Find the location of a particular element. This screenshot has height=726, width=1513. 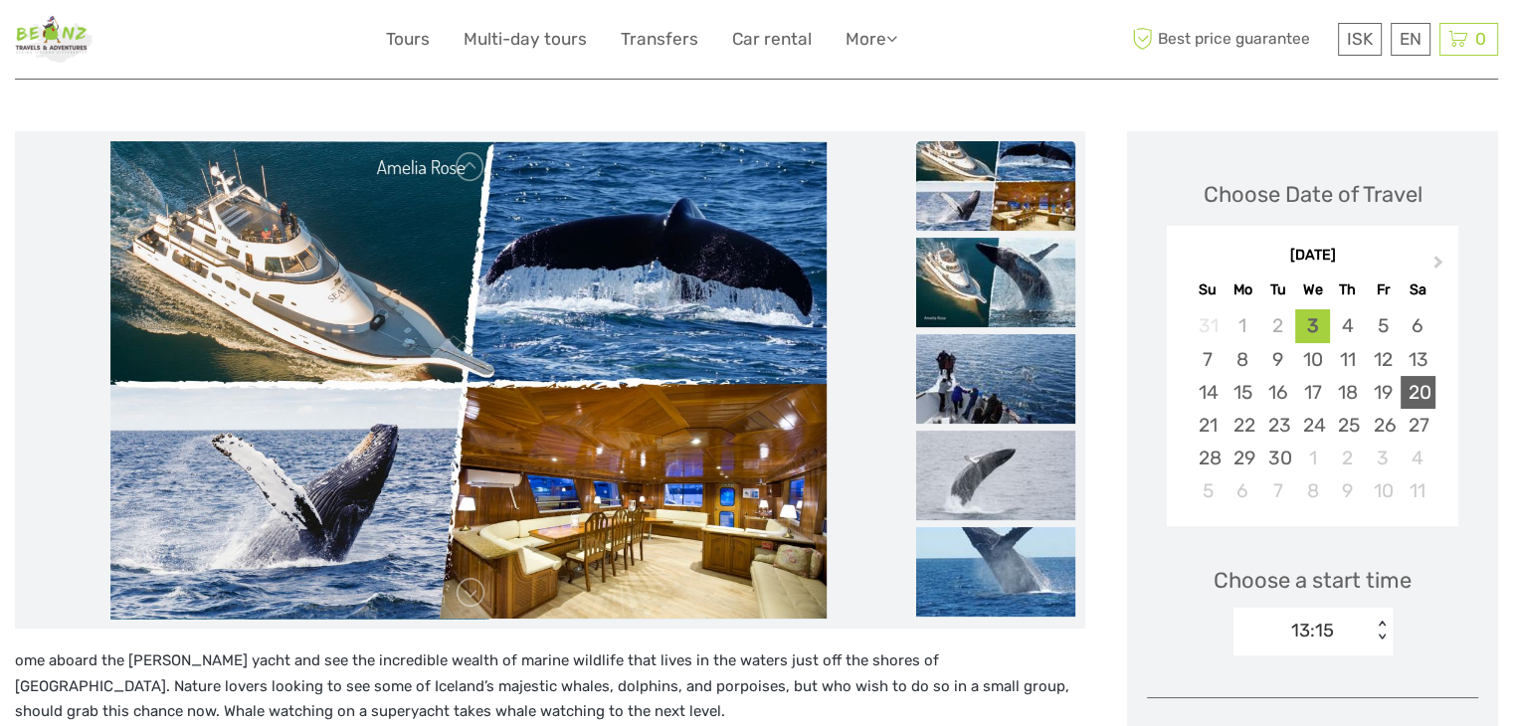

div: Choose Friday, September 19th, 2025 is located at coordinates (1381, 392).